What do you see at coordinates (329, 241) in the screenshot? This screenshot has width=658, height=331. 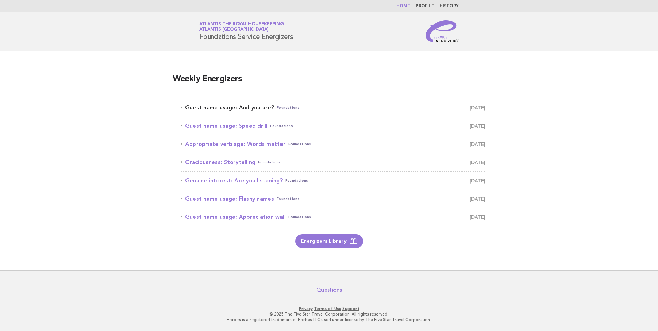 I see `a: Energizers Library` at bounding box center [329, 241].